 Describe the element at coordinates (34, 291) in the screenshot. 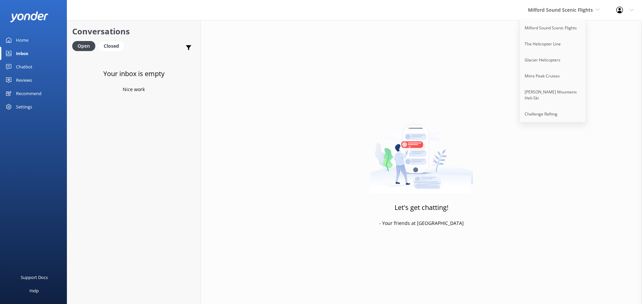

I see `div: Help` at that location.